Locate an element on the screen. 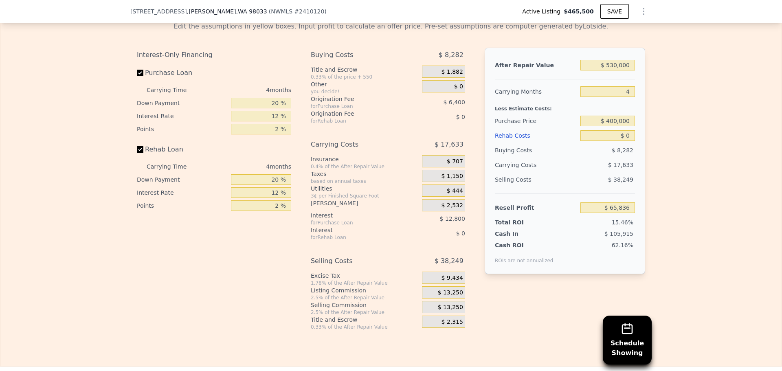 The image size is (782, 371). span: , WA 98033 is located at coordinates (252, 11).